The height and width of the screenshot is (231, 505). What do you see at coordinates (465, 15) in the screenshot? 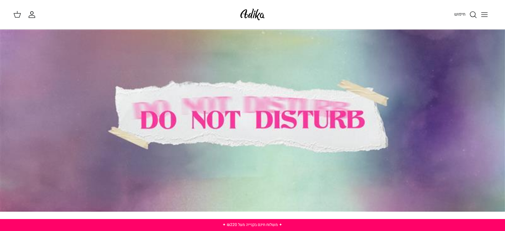
I see `a: חיפוש` at bounding box center [465, 15].